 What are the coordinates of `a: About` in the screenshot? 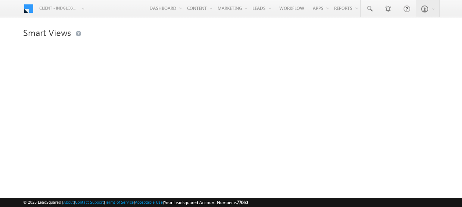 It's located at (68, 202).